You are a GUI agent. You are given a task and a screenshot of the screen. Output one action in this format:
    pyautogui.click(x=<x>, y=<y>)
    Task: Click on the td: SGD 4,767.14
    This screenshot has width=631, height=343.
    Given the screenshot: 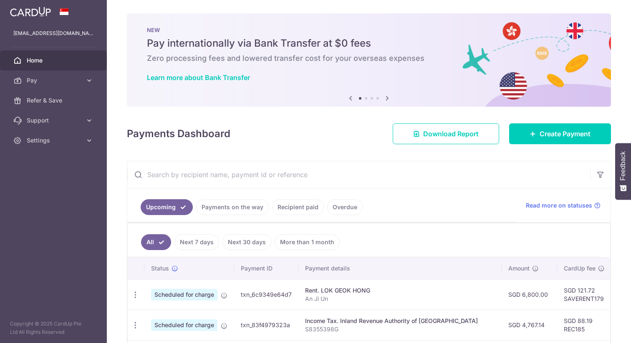 What is the action you would take?
    pyautogui.click(x=529, y=325)
    